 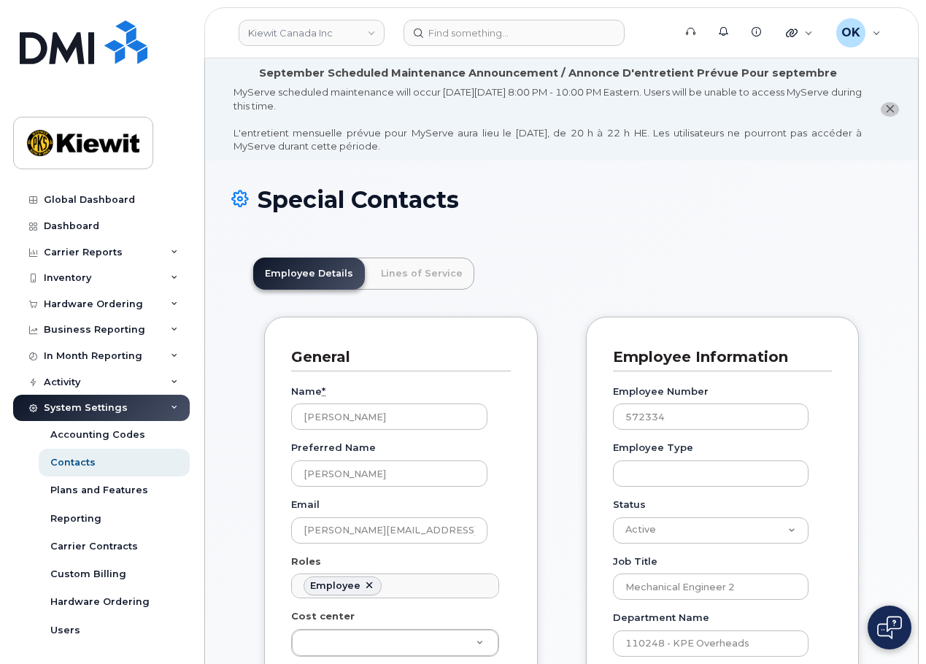 What do you see at coordinates (396, 357) in the screenshot?
I see `h3: General` at bounding box center [396, 357].